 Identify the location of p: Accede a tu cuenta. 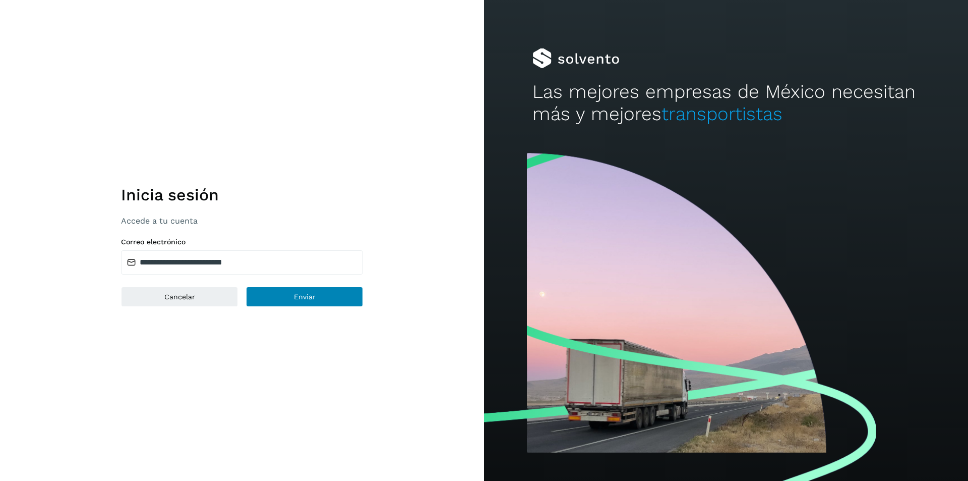
(242, 220).